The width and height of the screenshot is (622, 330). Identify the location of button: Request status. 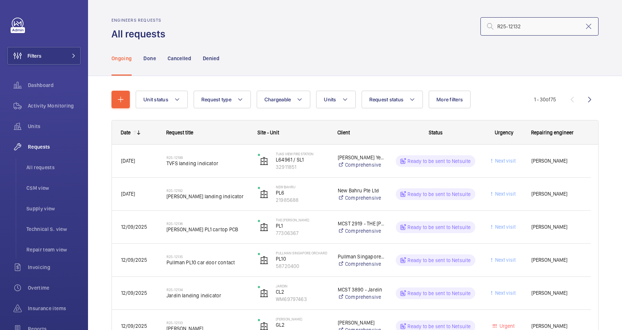
(393, 99).